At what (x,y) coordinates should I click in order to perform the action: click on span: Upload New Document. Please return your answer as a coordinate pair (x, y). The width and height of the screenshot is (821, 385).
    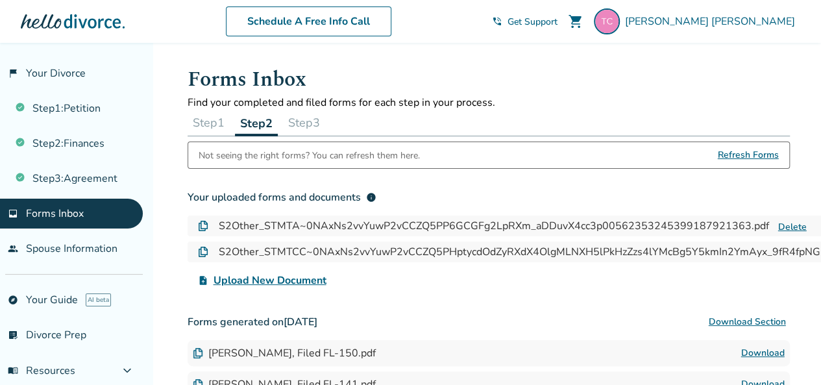
    Looking at the image, I should click on (270, 280).